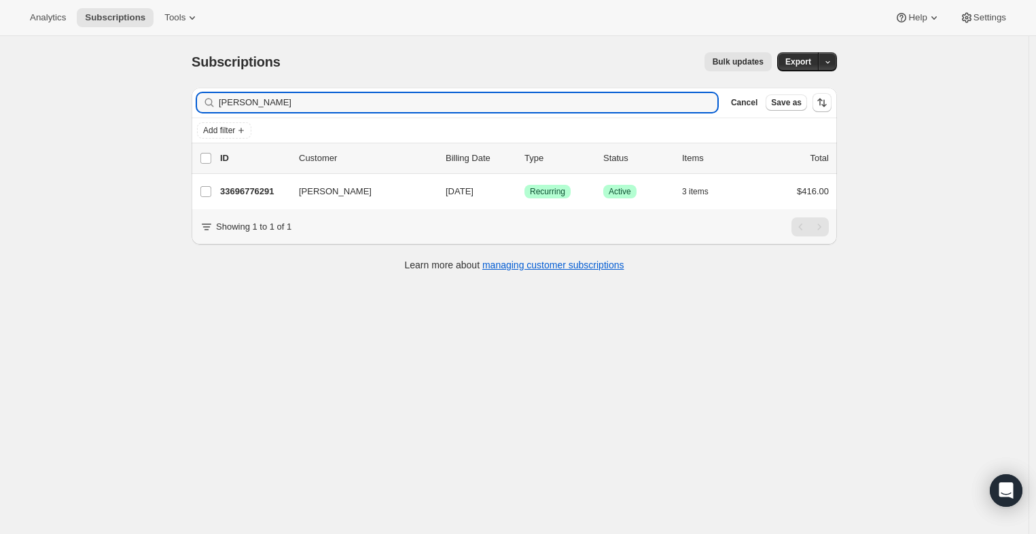 The height and width of the screenshot is (534, 1036). I want to click on p: Customer, so click(367, 158).